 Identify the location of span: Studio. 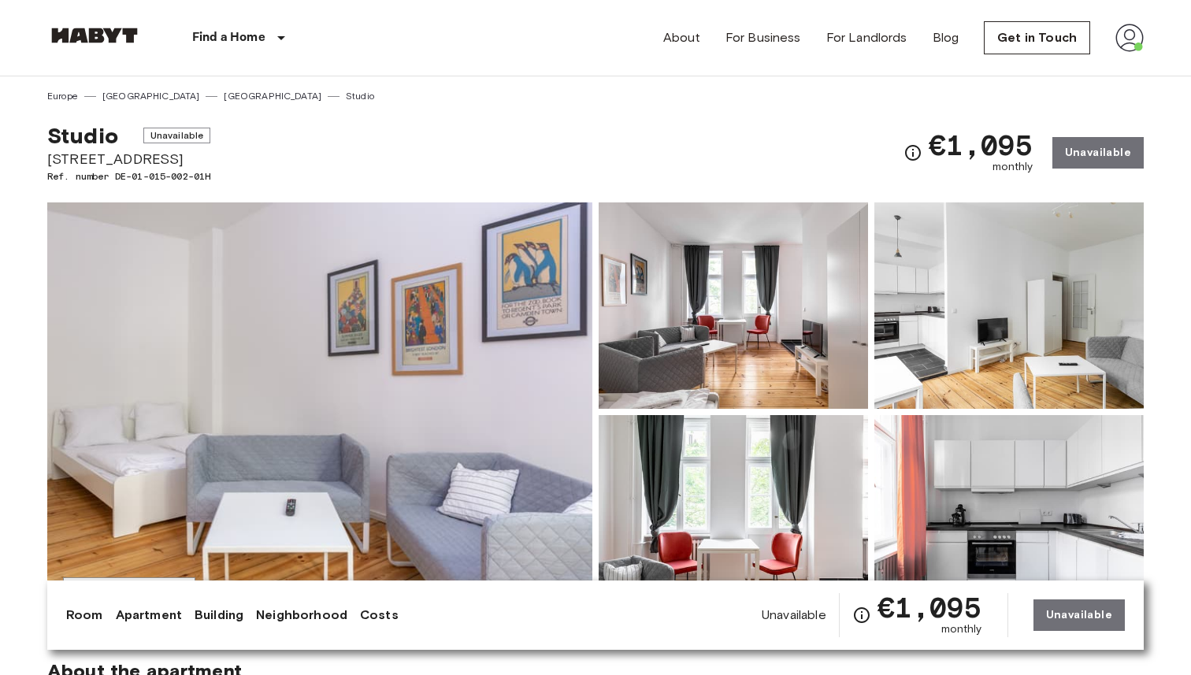
(83, 135).